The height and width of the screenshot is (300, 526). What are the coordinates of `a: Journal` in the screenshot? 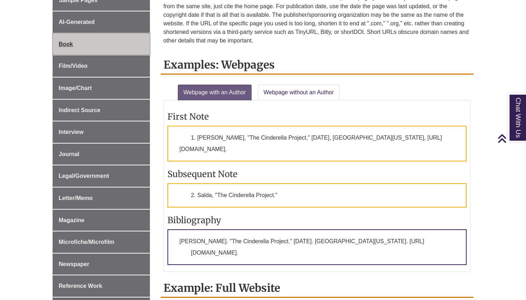 It's located at (101, 154).